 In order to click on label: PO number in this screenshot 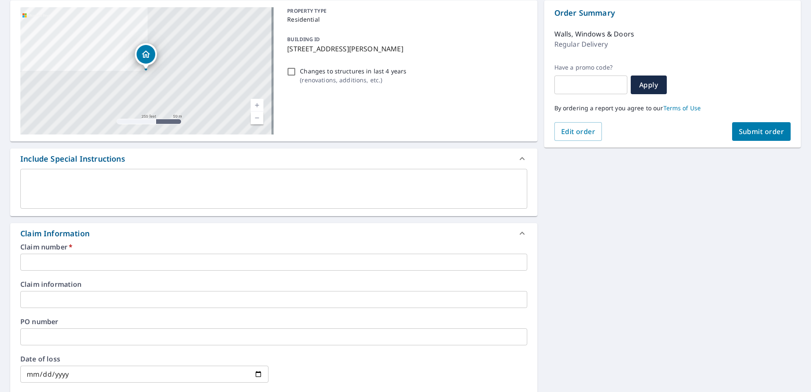, I will do `click(274, 322)`.